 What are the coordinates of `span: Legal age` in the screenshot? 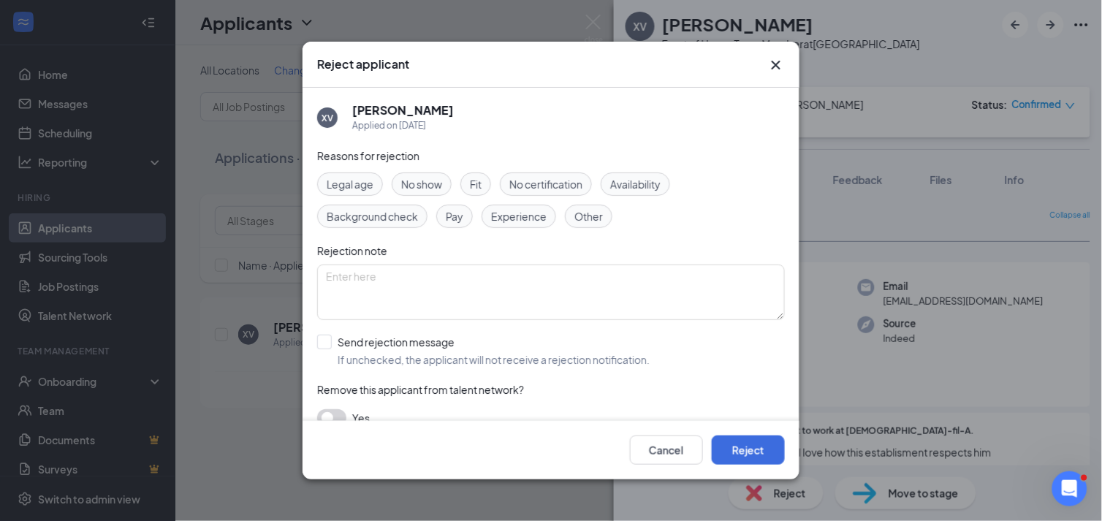 It's located at (350, 184).